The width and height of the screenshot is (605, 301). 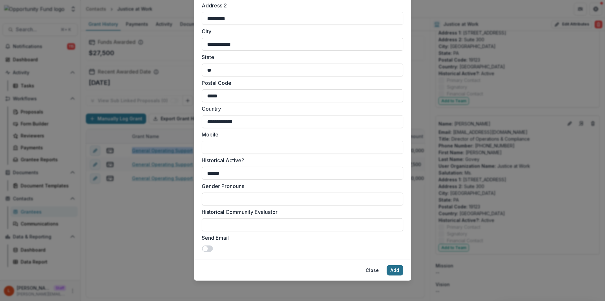 What do you see at coordinates (300, 212) in the screenshot?
I see `label: Historical Community Evaluator` at bounding box center [300, 212].